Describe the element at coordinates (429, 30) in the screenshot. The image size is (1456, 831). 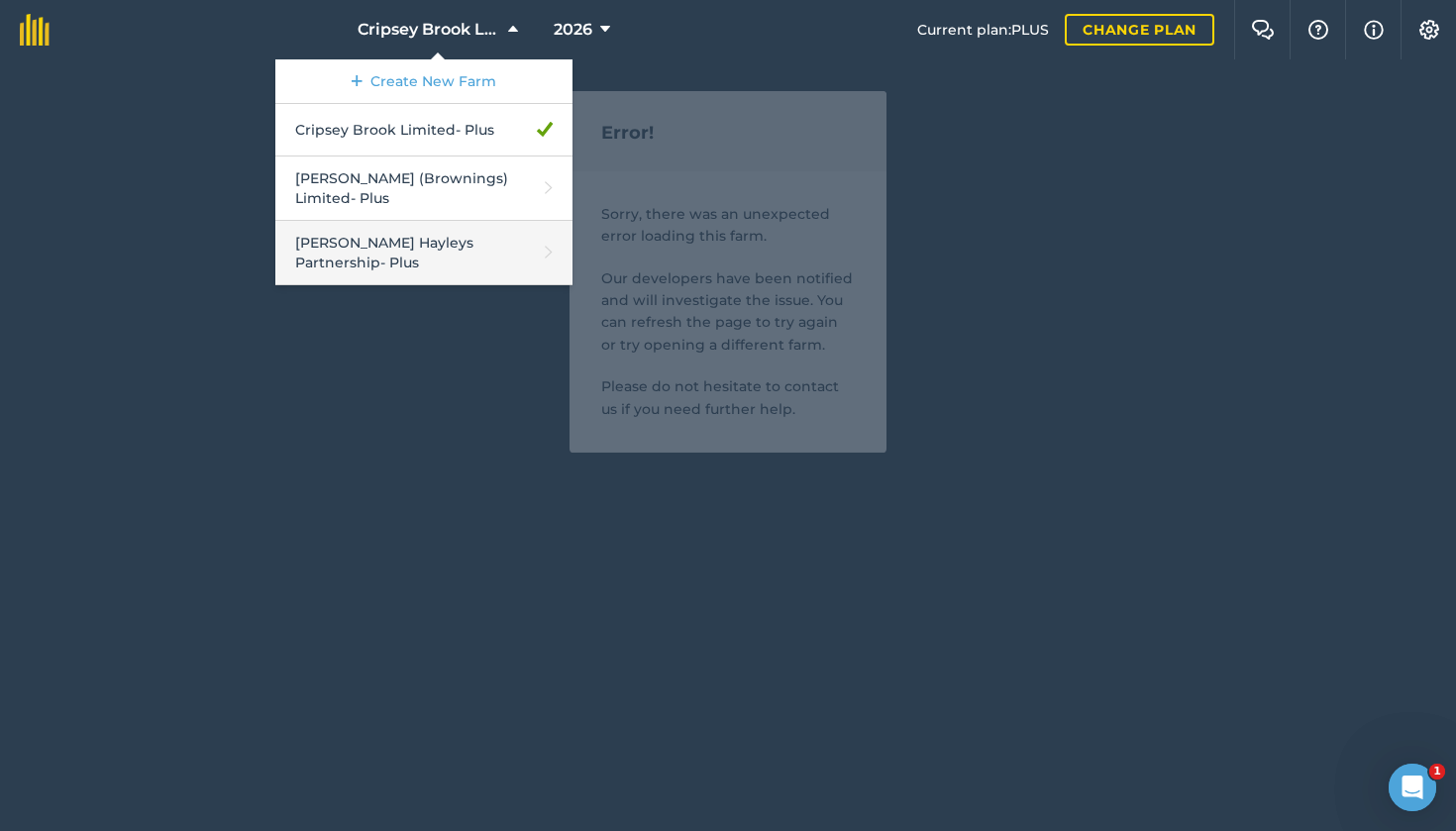
I see `span: Cripsey Brook Limited` at that location.